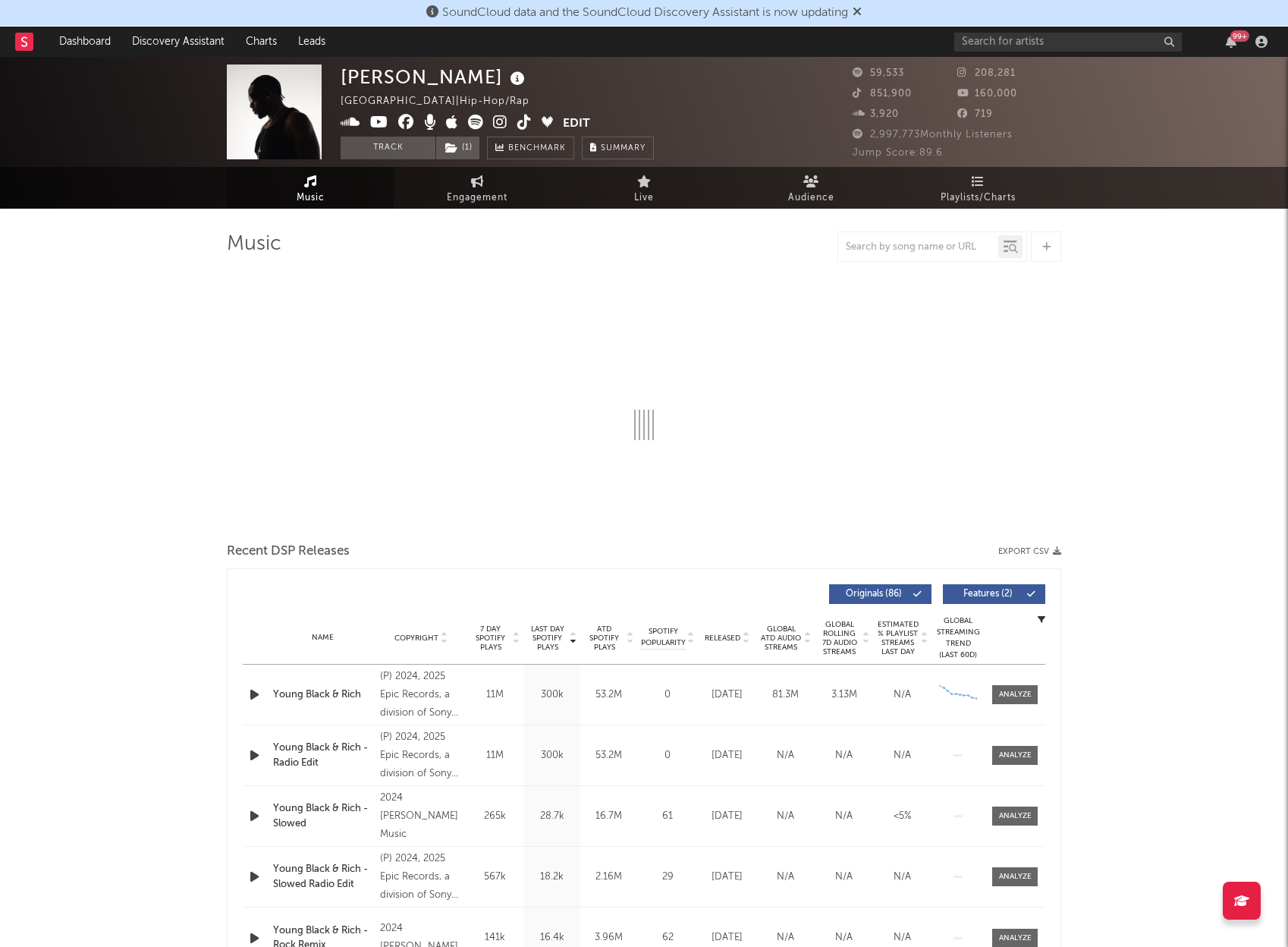 The height and width of the screenshot is (947, 1288). Describe the element at coordinates (1068, 41) in the screenshot. I see `input: Search for artists` at that location.